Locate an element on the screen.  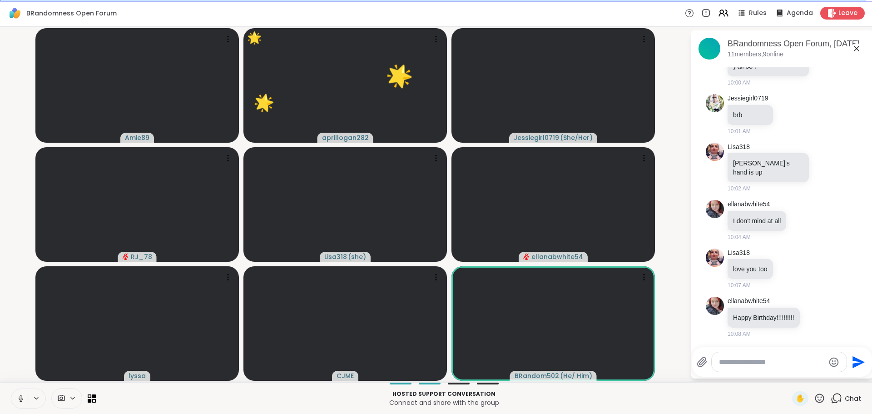
span: RJ_78 is located at coordinates (141, 257).